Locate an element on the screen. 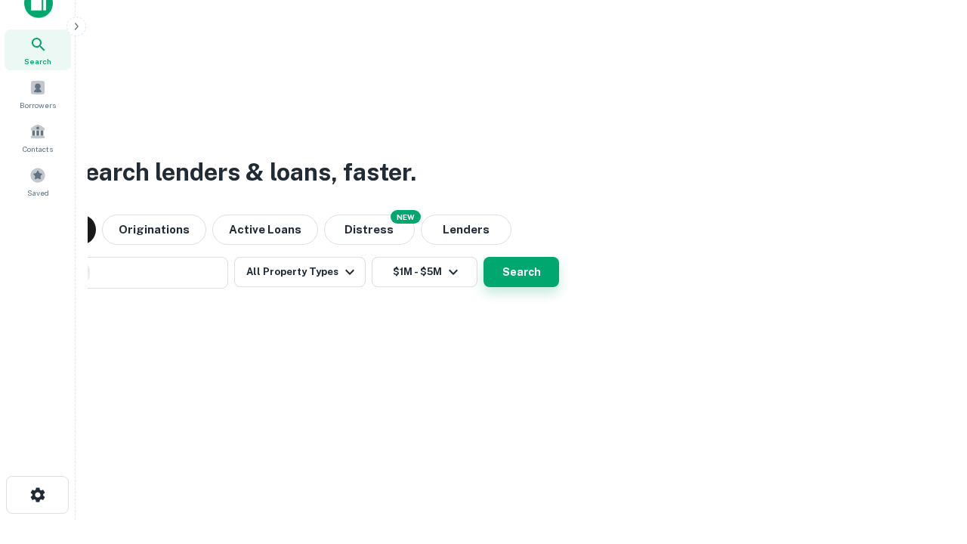 The width and height of the screenshot is (967, 544). button: Search distressed loans with lien and other non-mortgage details. is located at coordinates (369, 230).